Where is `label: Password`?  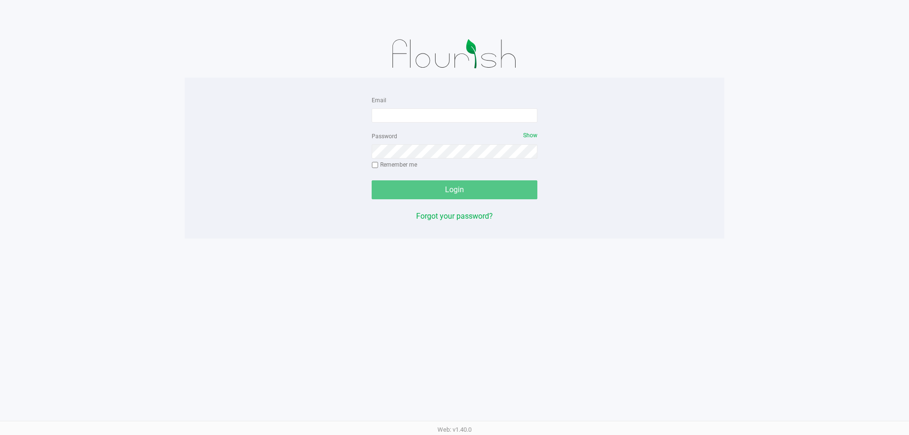 label: Password is located at coordinates (384, 136).